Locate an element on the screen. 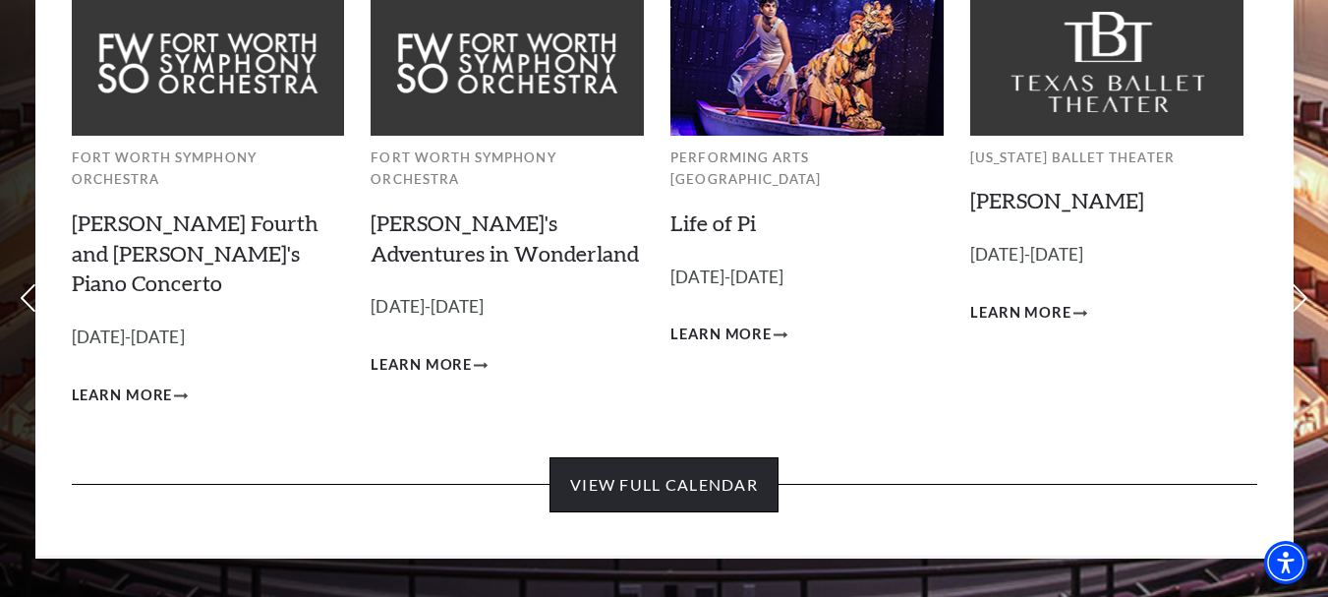 The height and width of the screenshot is (597, 1328). a: Life of Pi is located at coordinates (713, 222).